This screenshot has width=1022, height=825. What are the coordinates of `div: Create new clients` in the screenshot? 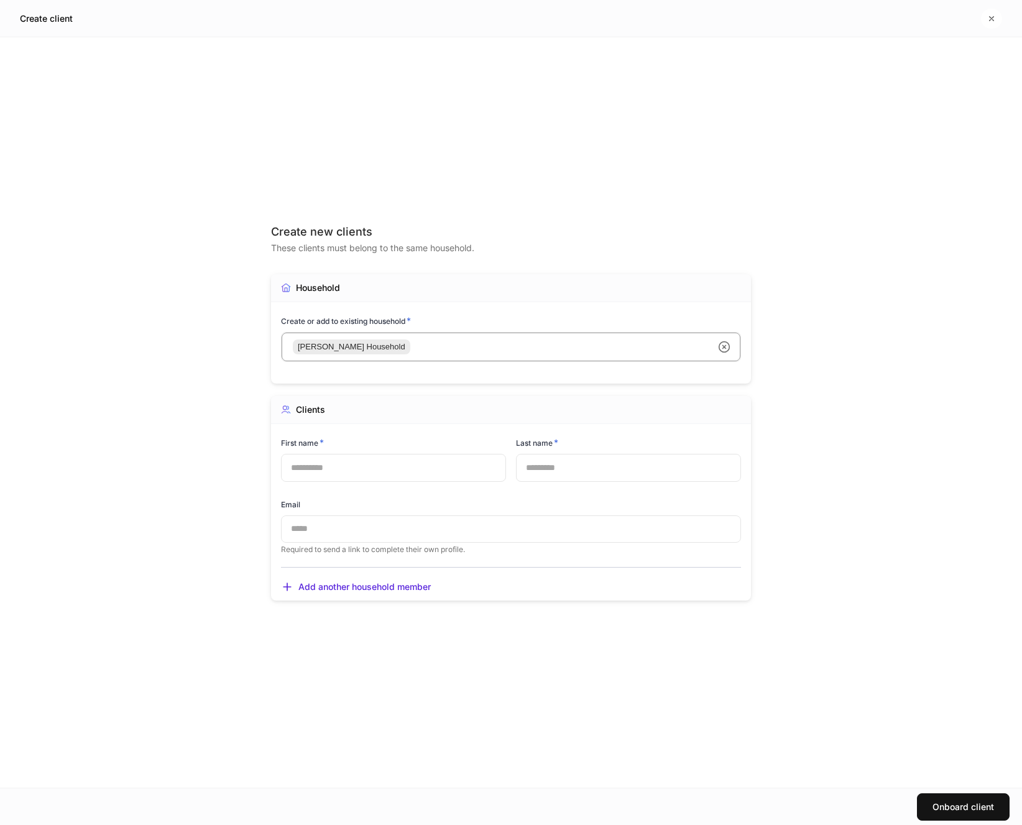 It's located at (511, 232).